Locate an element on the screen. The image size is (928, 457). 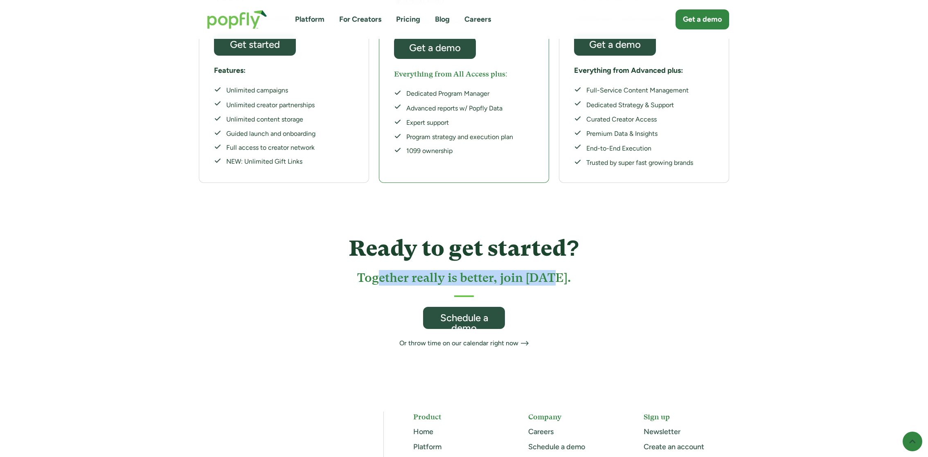
a: Or throw time on our calendar right now is located at coordinates (464, 343).